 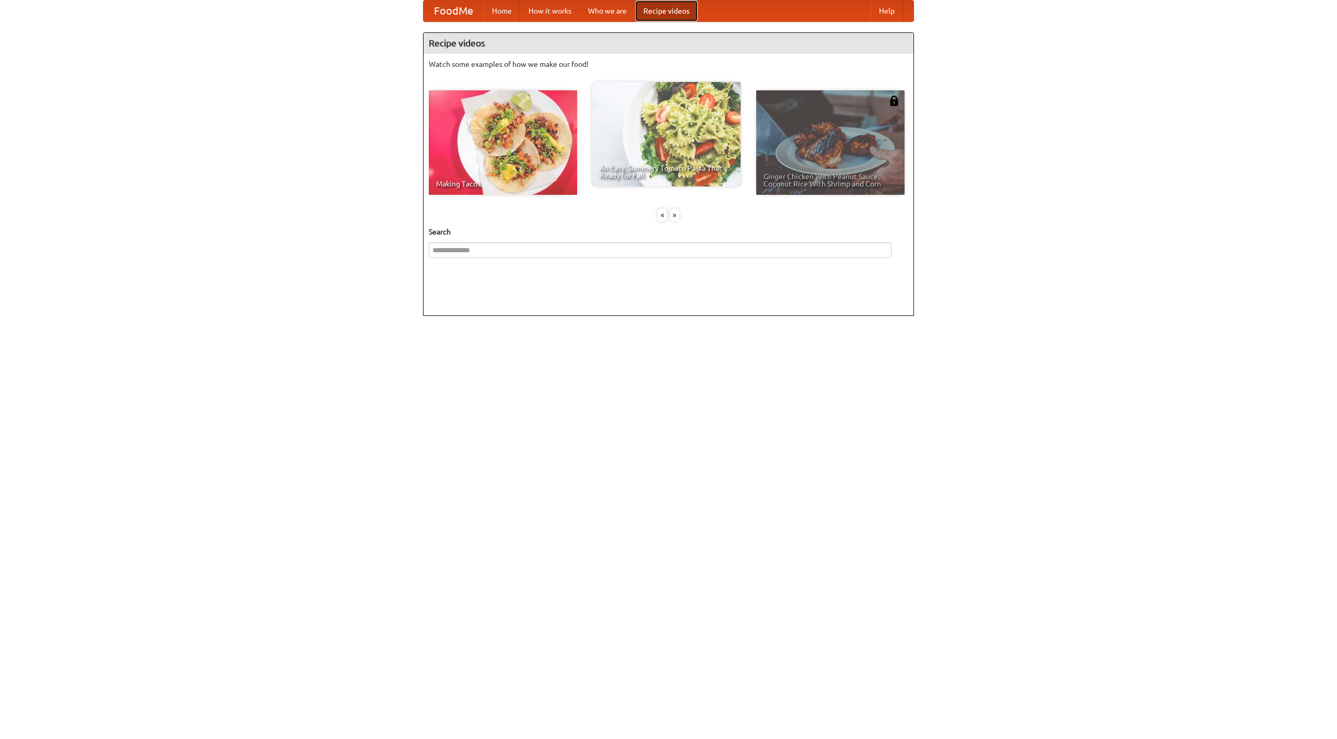 What do you see at coordinates (666, 134) in the screenshot?
I see `a: An Easy, Summery Tomato Pasta That's Ready for Fall` at bounding box center [666, 134].